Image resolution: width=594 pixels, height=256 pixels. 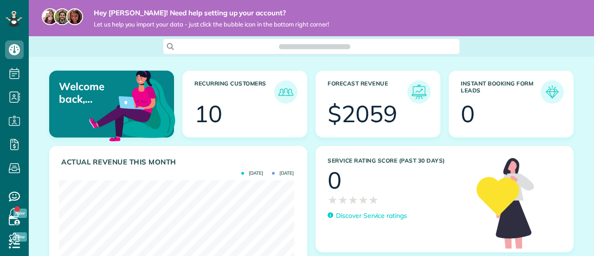 What do you see at coordinates (234, 92) in the screenshot?
I see `h3: Recurring Customers` at bounding box center [234, 92].